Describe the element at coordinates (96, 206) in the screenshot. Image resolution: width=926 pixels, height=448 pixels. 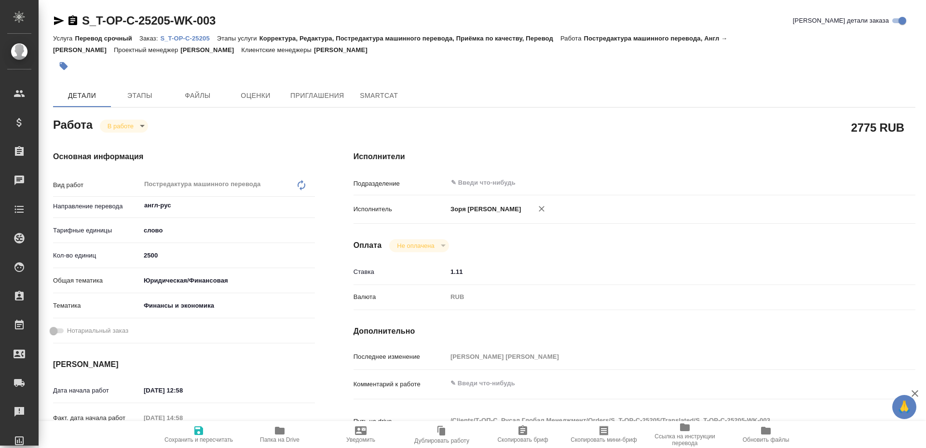
I see `p: Направление перевода` at that location.